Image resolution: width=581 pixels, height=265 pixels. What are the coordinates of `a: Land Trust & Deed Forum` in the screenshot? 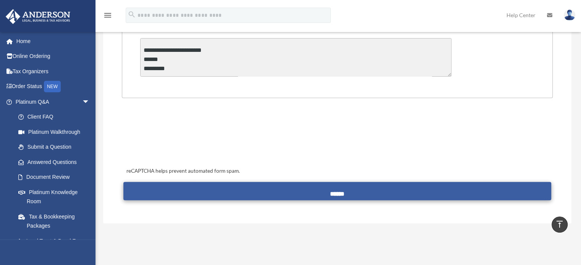 It's located at (56, 241).